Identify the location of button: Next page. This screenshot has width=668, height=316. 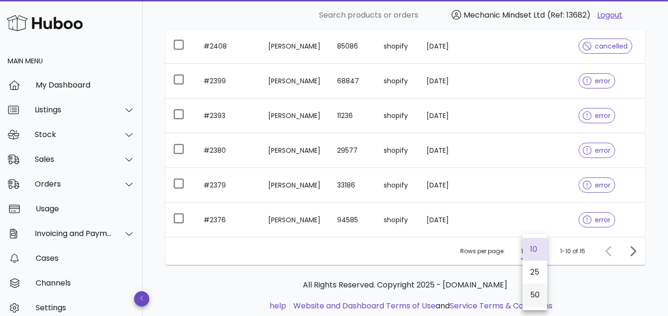
(633, 251).